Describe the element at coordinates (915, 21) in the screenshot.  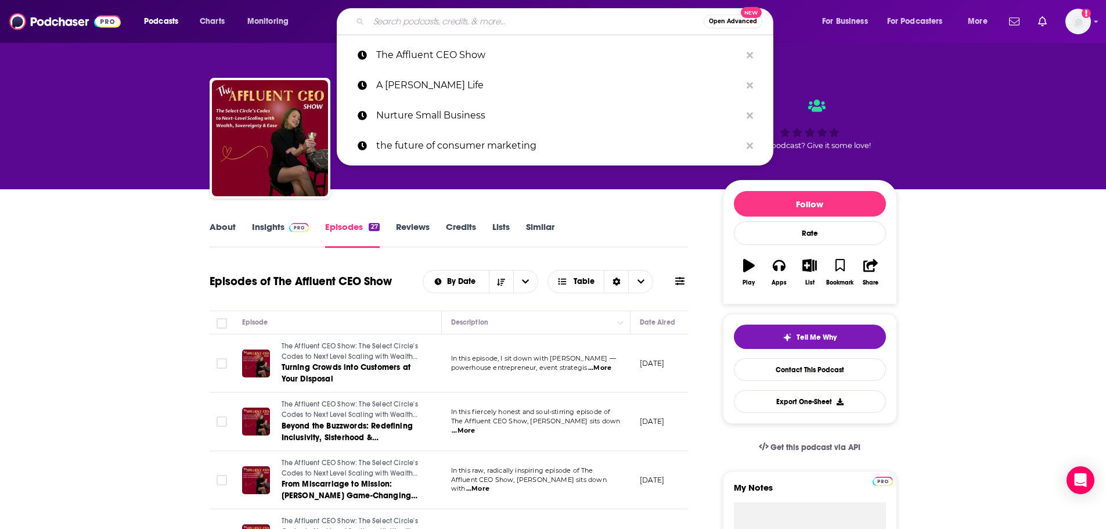
I see `span: For Podcasters` at that location.